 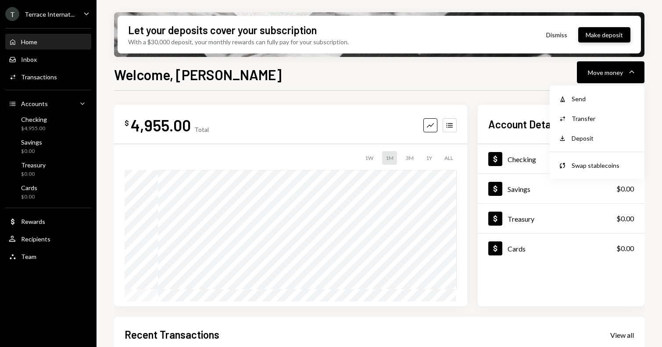 I want to click on div: Move money, so click(x=605, y=72).